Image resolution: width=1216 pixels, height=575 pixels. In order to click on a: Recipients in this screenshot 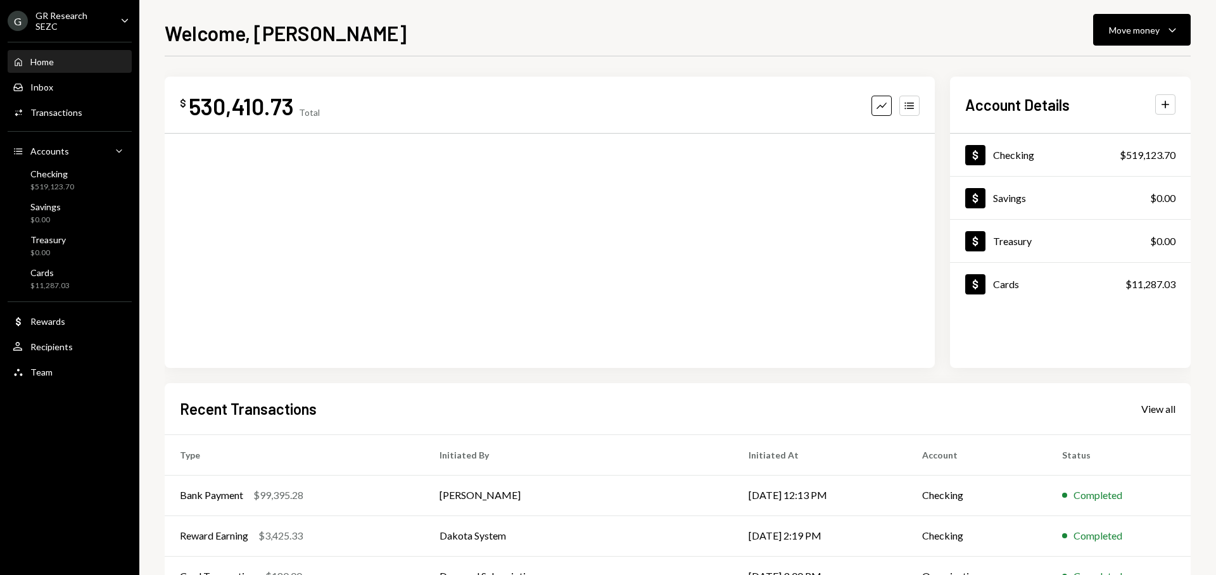, I will do `click(70, 347)`.